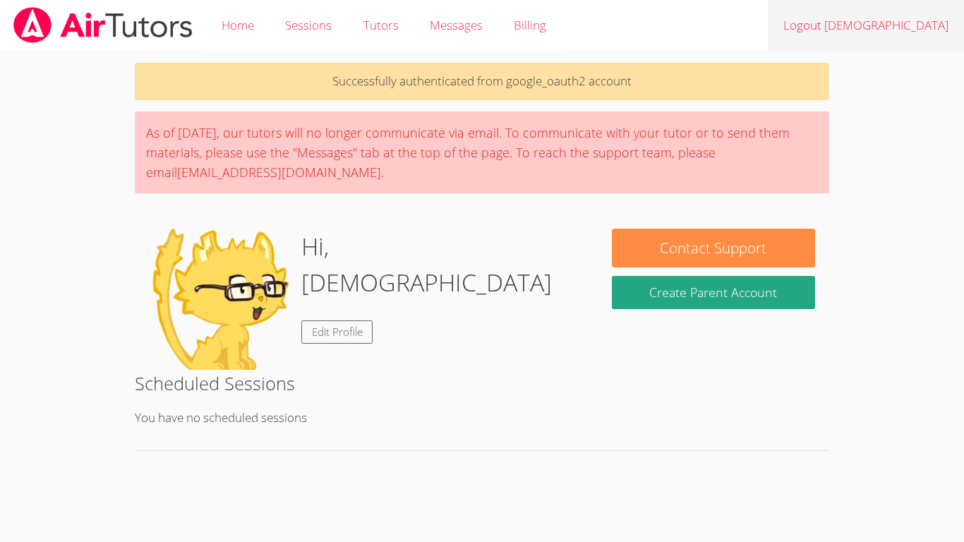 The height and width of the screenshot is (542, 964). Describe the element at coordinates (482, 81) in the screenshot. I see `p: Successfully authenticated from google_oauth2 account` at that location.